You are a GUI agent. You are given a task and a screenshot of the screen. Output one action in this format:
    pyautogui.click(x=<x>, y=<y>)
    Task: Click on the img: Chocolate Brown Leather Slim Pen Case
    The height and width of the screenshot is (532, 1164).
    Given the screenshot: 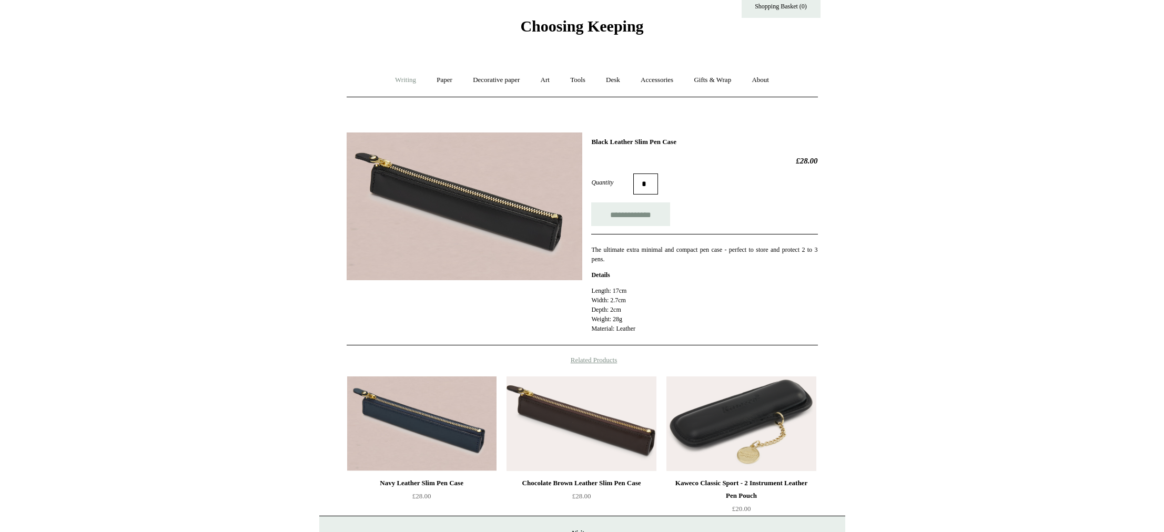 What is the action you would take?
    pyautogui.click(x=581, y=424)
    